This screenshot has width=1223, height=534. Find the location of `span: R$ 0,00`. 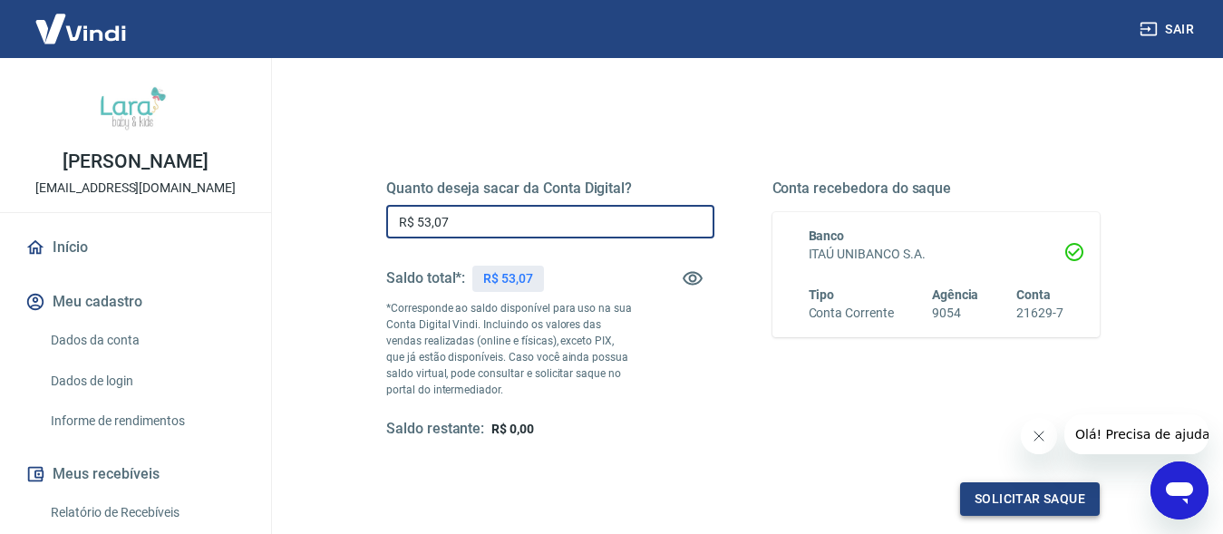

span: R$ 0,00 is located at coordinates (512, 429).